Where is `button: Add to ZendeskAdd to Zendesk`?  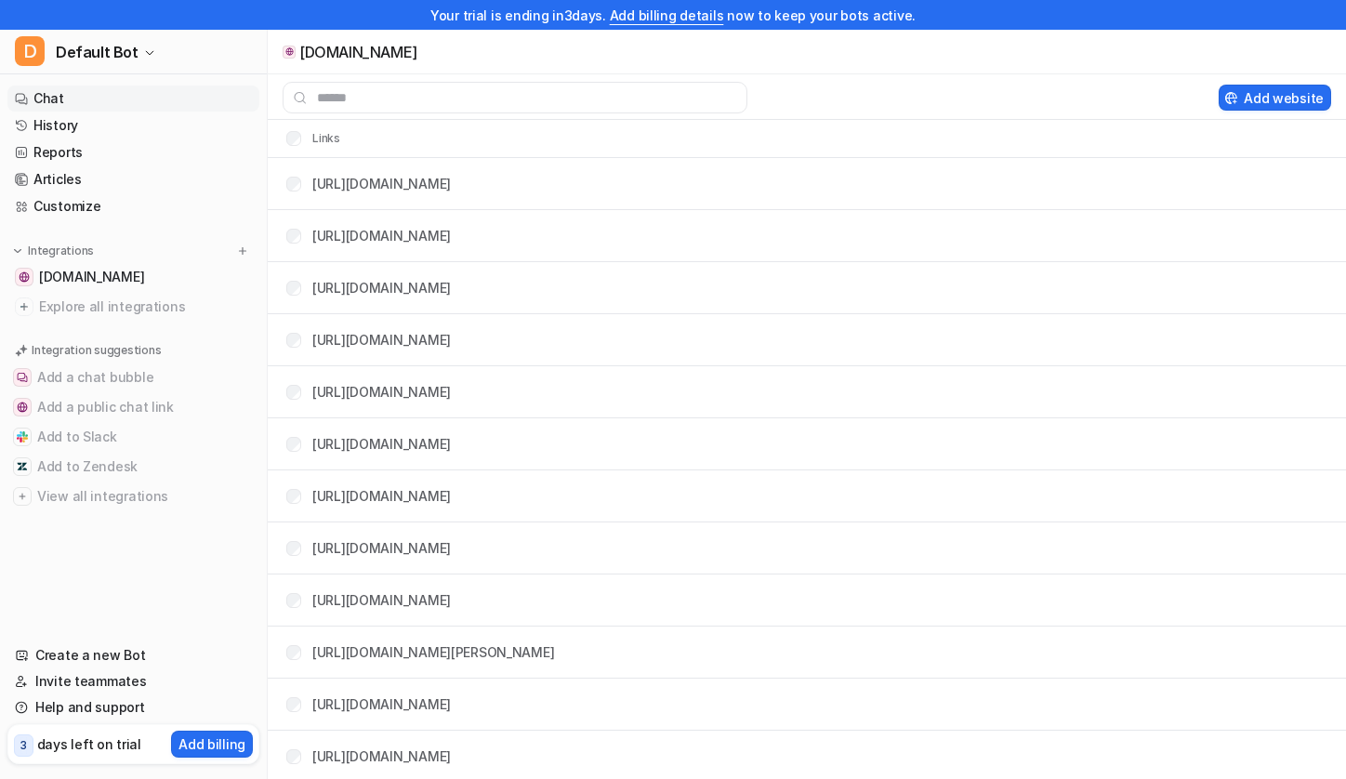
button: Add to ZendeskAdd to Zendesk is located at coordinates (133, 467).